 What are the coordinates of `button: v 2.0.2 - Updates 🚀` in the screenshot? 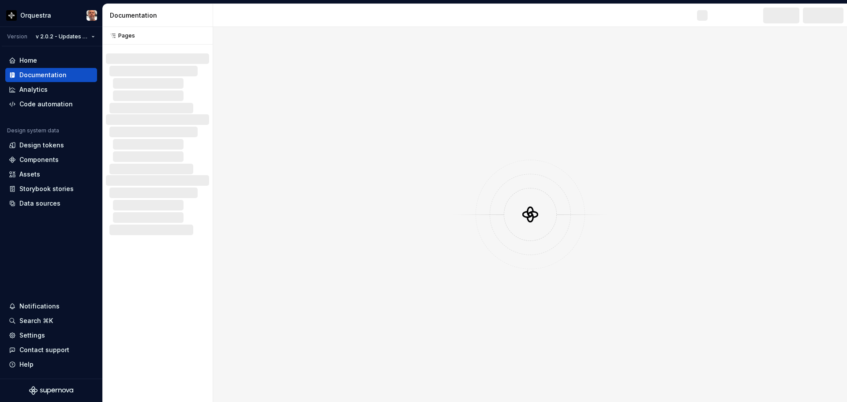 It's located at (65, 37).